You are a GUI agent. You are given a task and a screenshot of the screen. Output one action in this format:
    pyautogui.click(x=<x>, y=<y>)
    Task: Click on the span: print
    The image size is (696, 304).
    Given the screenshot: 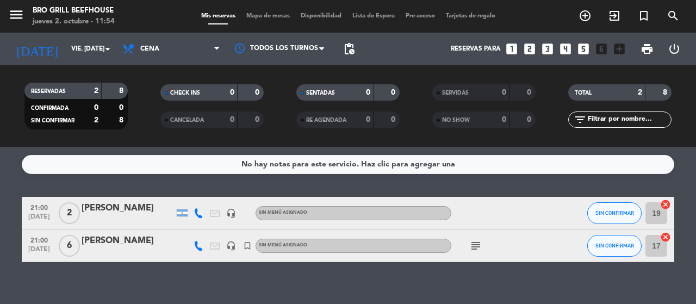 What is the action you would take?
    pyautogui.click(x=647, y=49)
    